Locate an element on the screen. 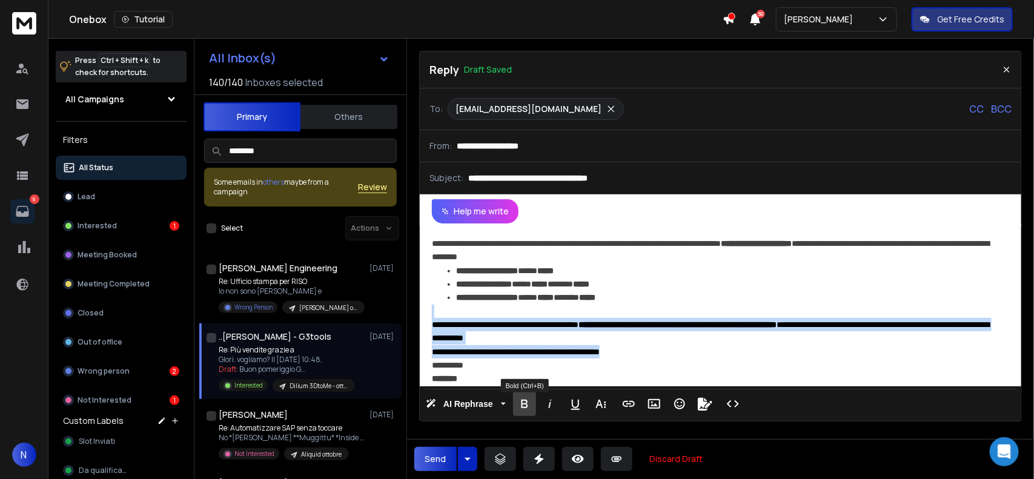  span: 50 is located at coordinates (761, 14).